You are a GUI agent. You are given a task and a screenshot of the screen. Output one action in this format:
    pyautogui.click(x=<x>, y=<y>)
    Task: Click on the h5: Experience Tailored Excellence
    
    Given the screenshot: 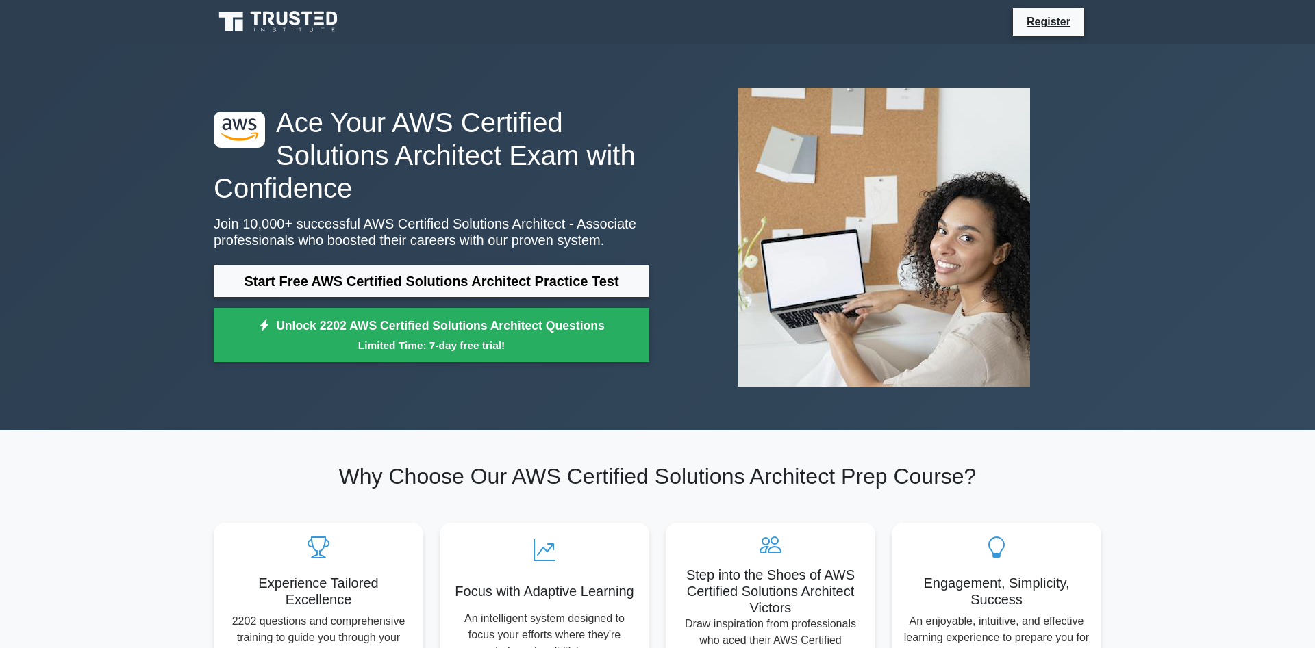 What is the action you would take?
    pyautogui.click(x=318, y=592)
    